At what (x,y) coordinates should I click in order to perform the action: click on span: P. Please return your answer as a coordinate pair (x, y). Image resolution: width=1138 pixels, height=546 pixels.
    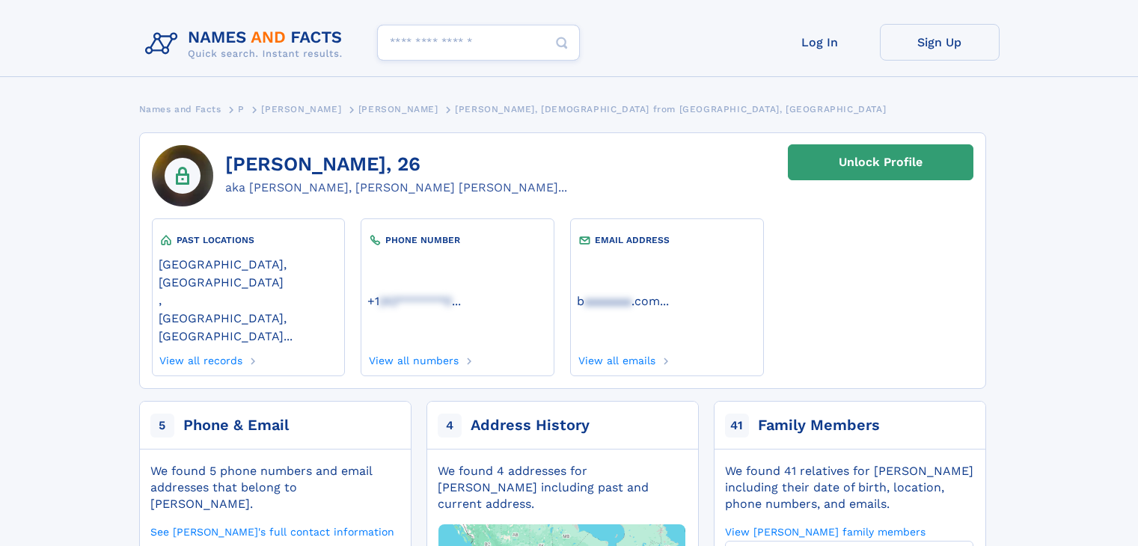
    Looking at the image, I should click on (241, 109).